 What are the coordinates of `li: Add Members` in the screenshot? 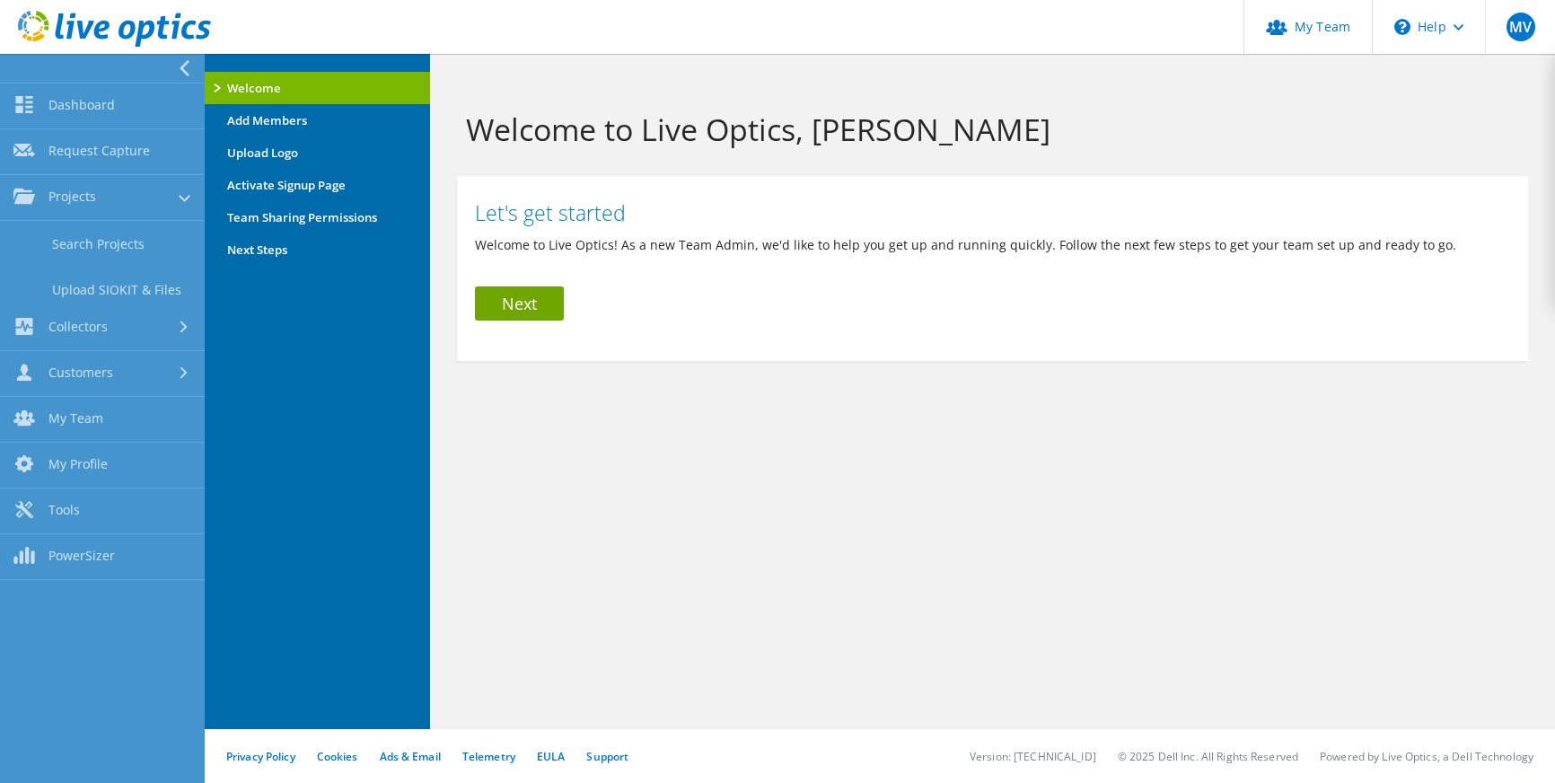 It's located at (317, 120).